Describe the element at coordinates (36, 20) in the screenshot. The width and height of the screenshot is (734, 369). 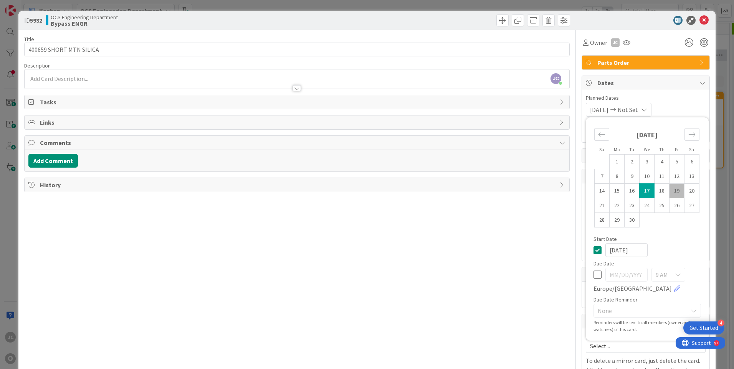
I see `b: 5932` at that location.